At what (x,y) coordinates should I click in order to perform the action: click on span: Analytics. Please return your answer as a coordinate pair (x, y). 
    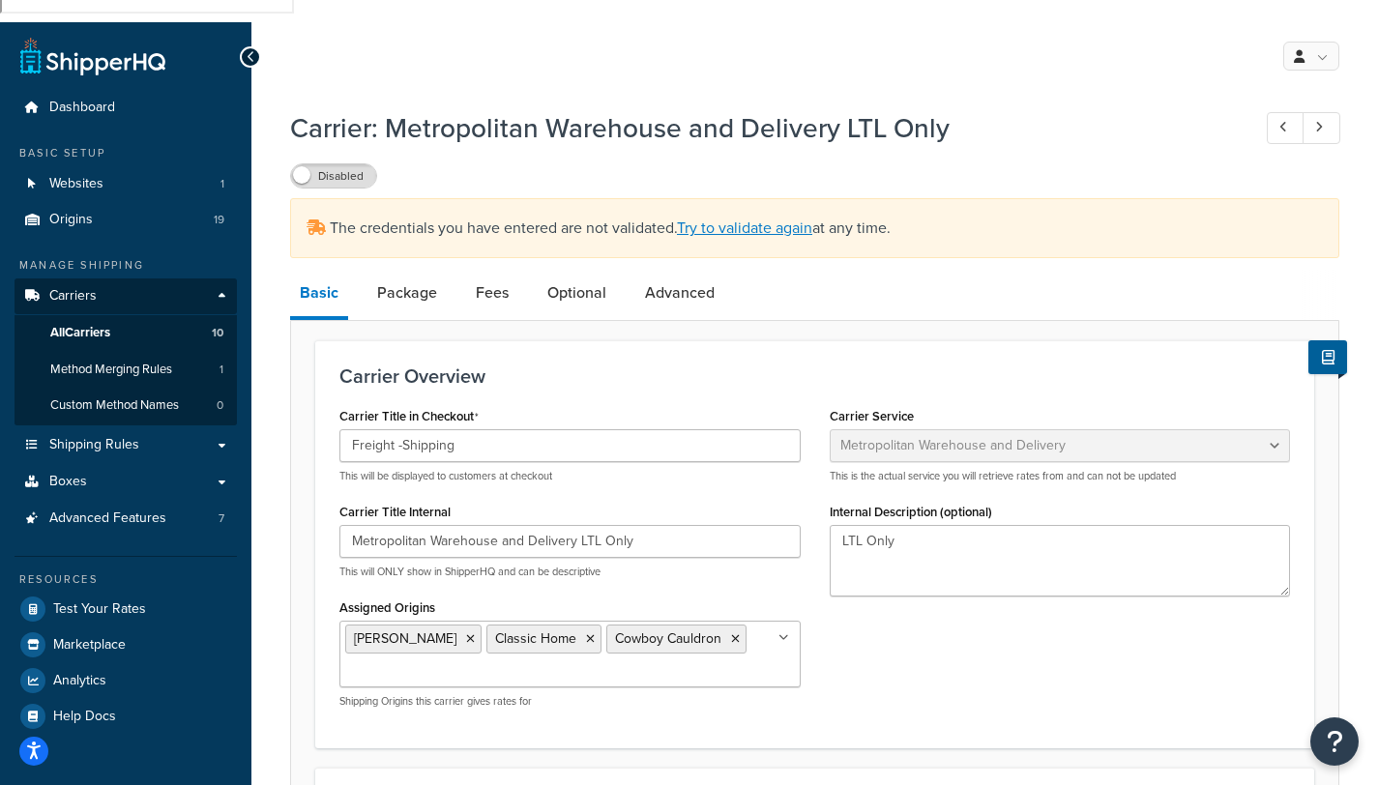
    Looking at the image, I should click on (79, 681).